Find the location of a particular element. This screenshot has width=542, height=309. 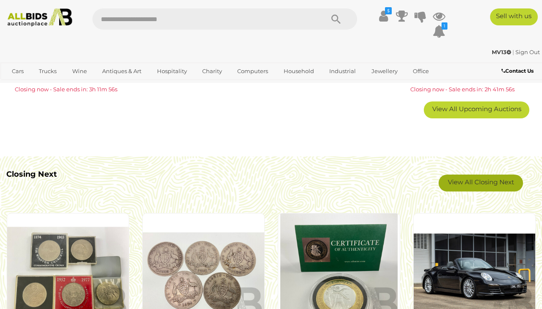

img: Allbids.com.au is located at coordinates (40, 17).